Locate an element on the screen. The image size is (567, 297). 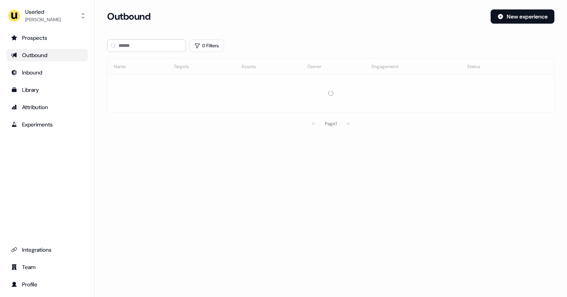
div: Profile is located at coordinates (47, 285).